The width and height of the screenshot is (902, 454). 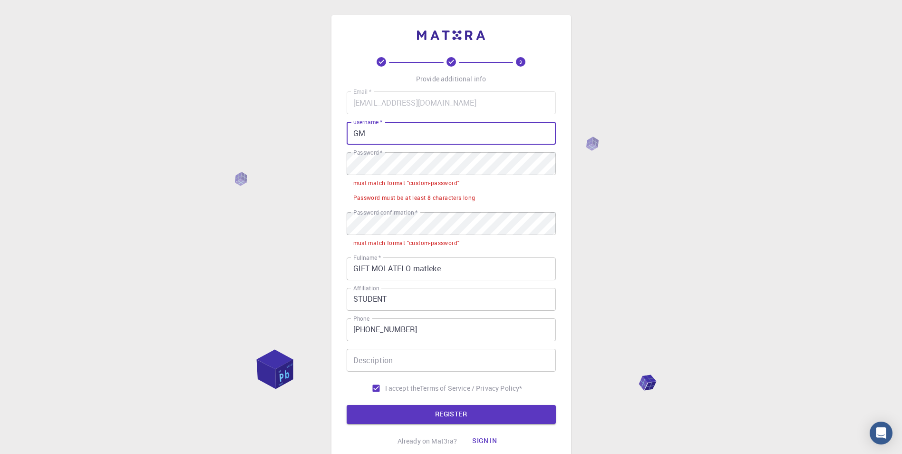 What do you see at coordinates (362, 91) in the screenshot?
I see `label: Email` at bounding box center [362, 91].